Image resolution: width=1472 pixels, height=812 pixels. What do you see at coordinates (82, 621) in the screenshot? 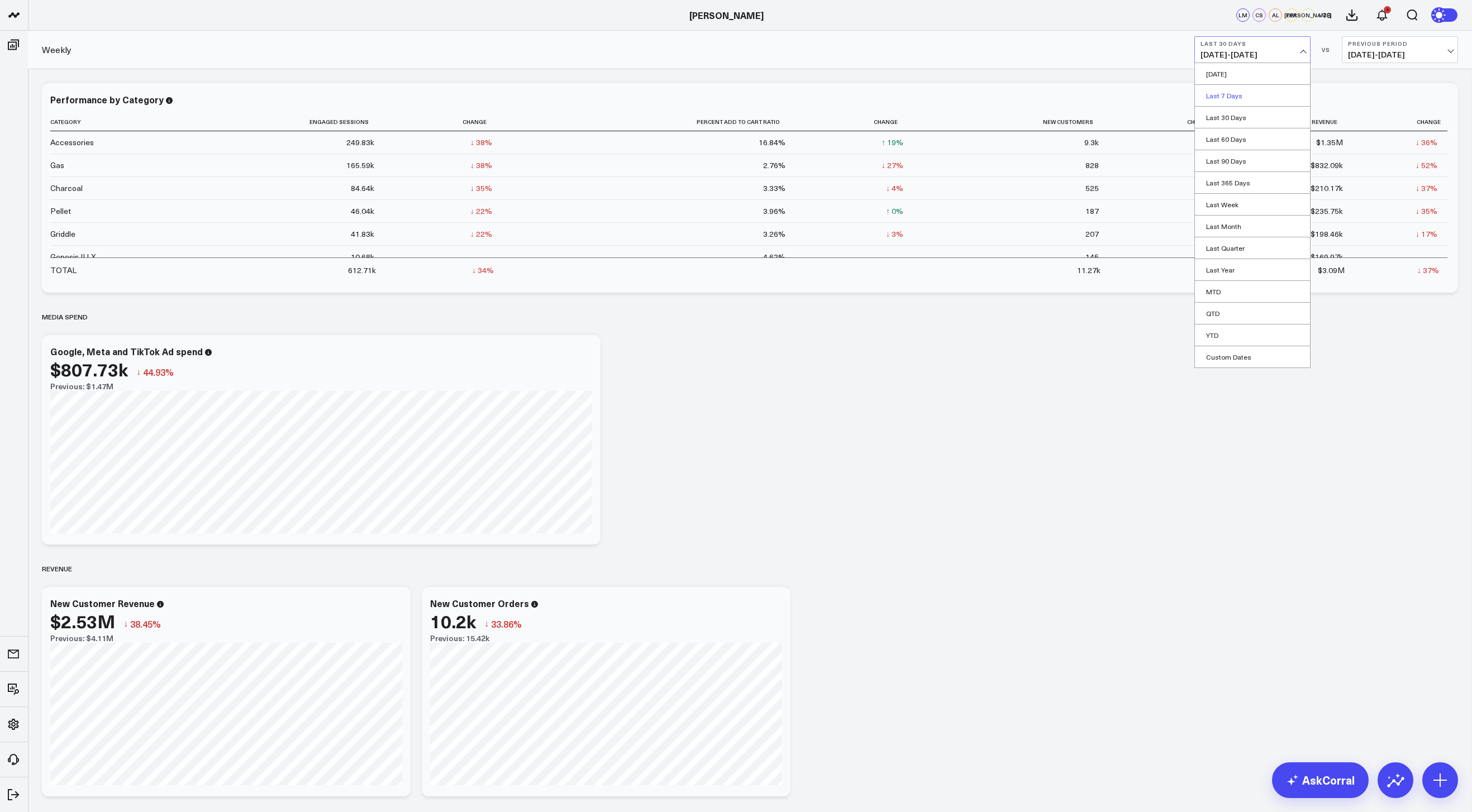
I see `div: $2.53M` at bounding box center [82, 621].